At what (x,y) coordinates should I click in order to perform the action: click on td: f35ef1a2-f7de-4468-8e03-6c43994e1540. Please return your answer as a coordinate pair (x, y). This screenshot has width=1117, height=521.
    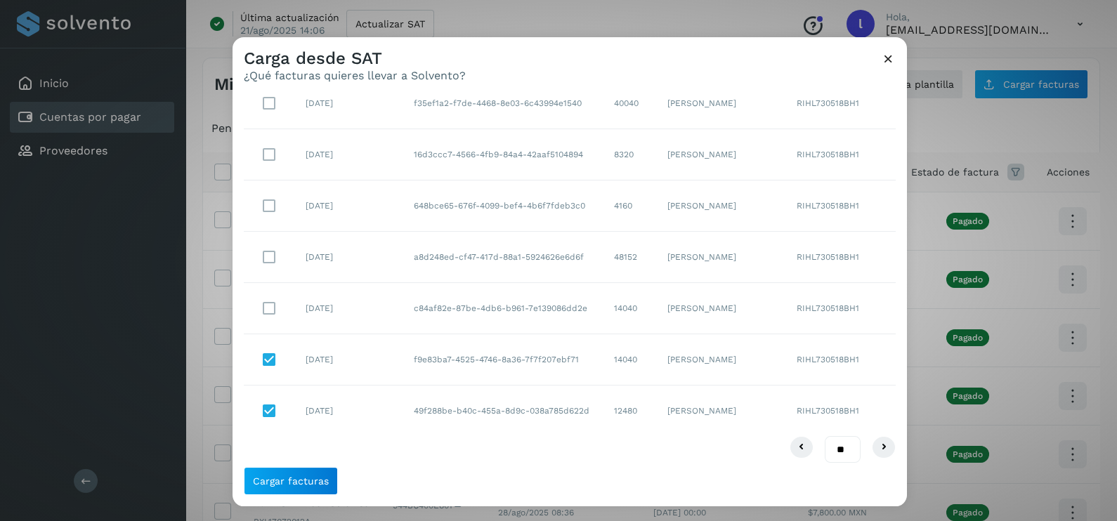
    Looking at the image, I should click on (502, 103).